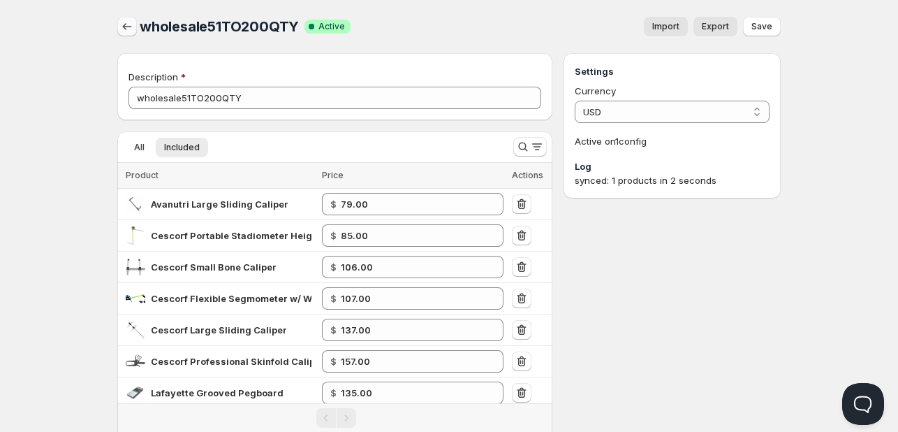 Image resolution: width=898 pixels, height=432 pixels. I want to click on div: Cescorf Small Bone Caliper, so click(214, 267).